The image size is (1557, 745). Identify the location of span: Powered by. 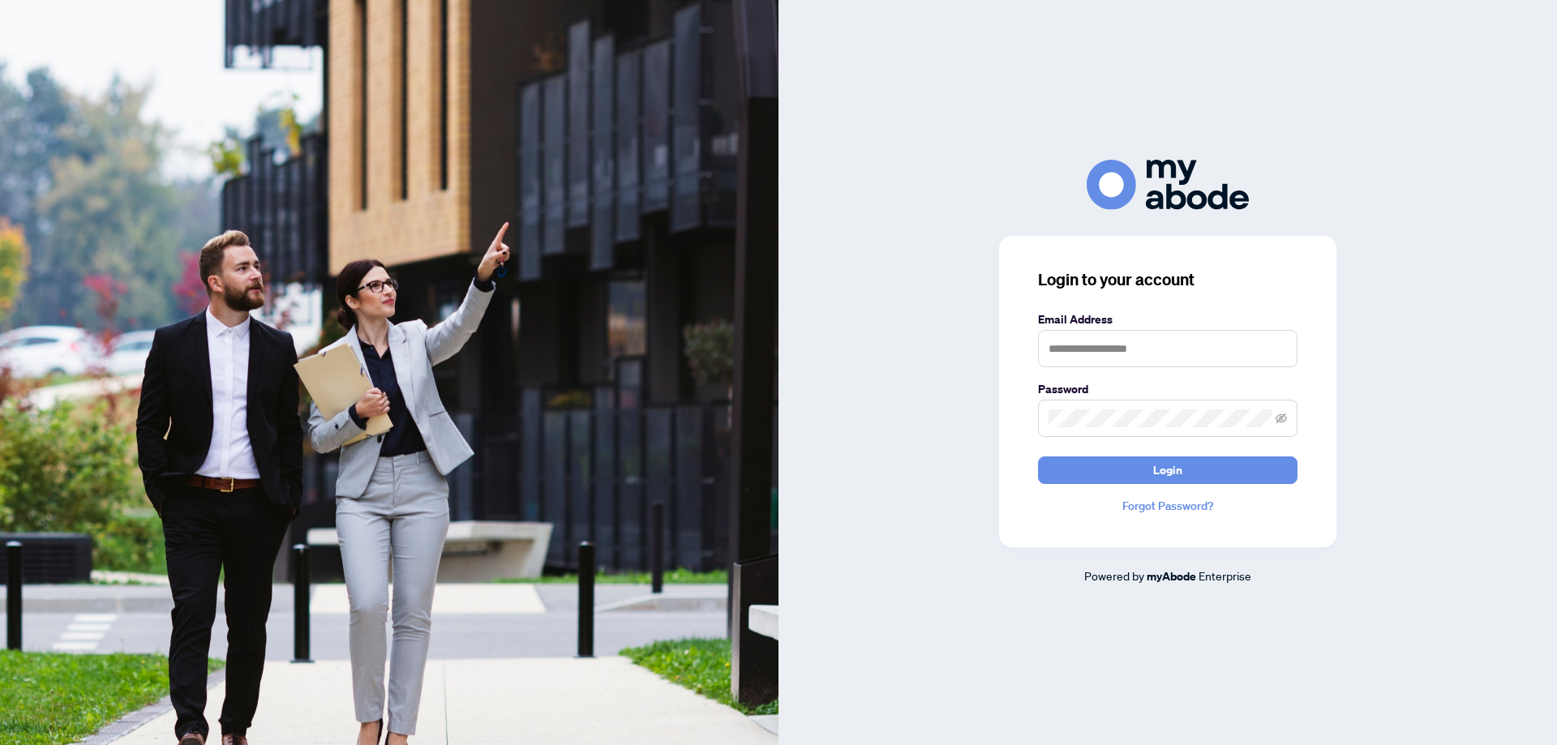
(1115, 576).